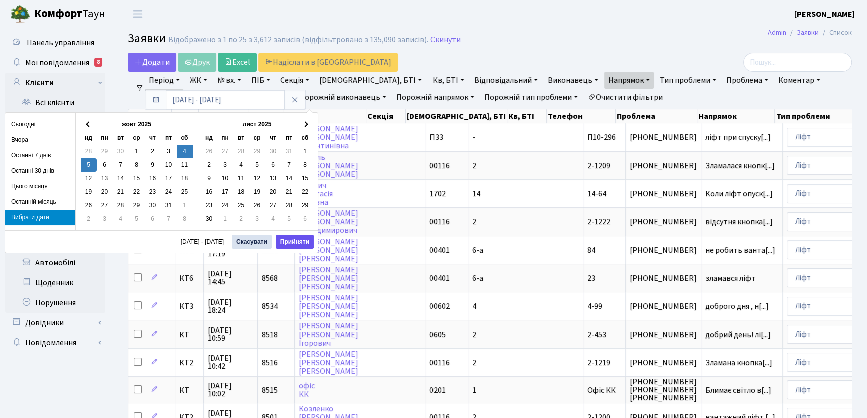  What do you see at coordinates (55, 83) in the screenshot?
I see `a: Клієнти` at bounding box center [55, 83].